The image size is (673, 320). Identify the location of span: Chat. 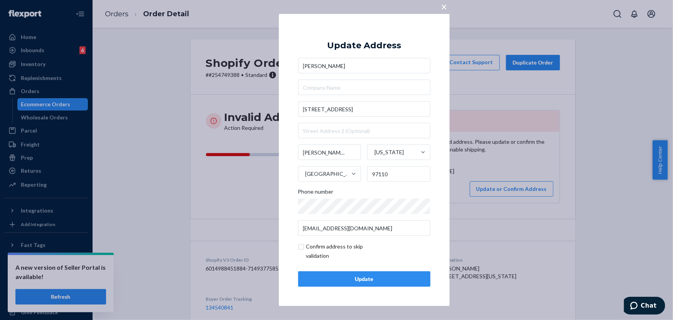
(25, 9).